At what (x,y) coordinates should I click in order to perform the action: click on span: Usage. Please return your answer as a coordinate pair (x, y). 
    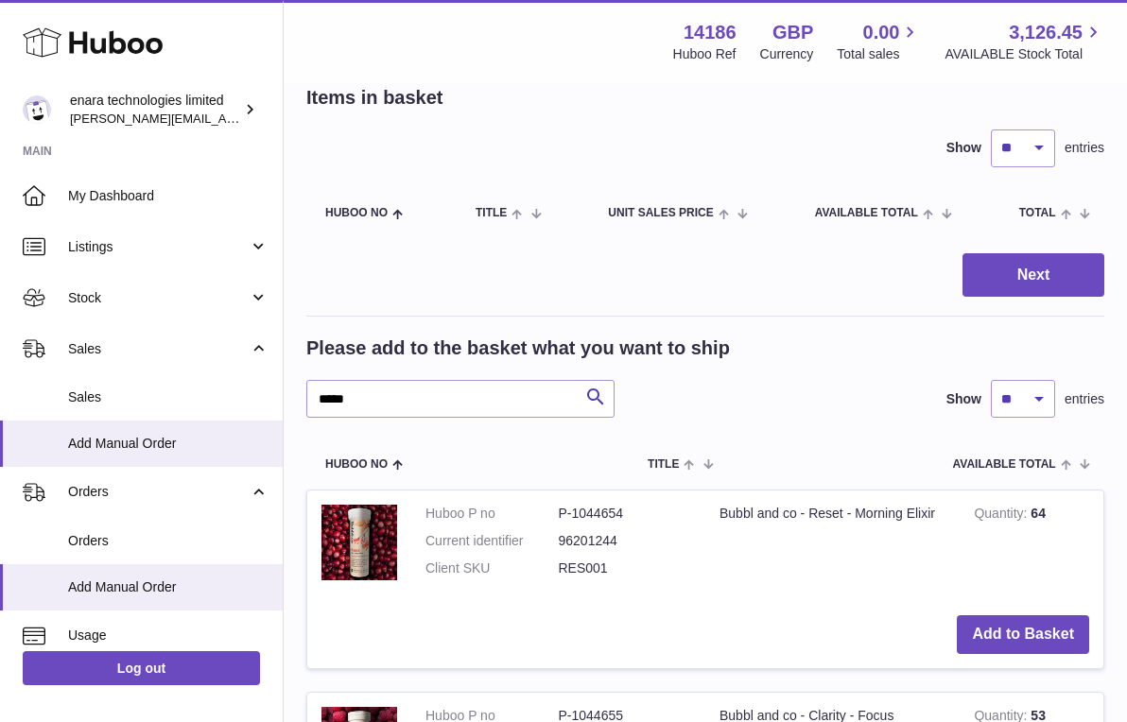
    Looking at the image, I should click on (168, 635).